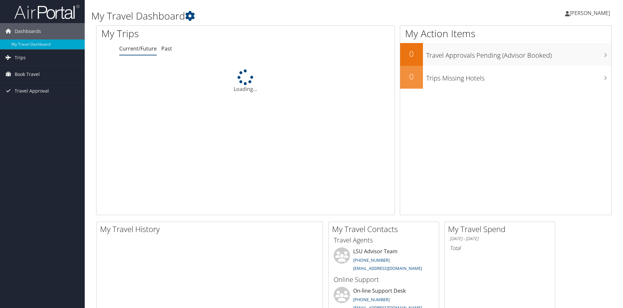 This screenshot has height=308, width=623. Describe the element at coordinates (245, 81) in the screenshot. I see `div: Loading...` at that location.